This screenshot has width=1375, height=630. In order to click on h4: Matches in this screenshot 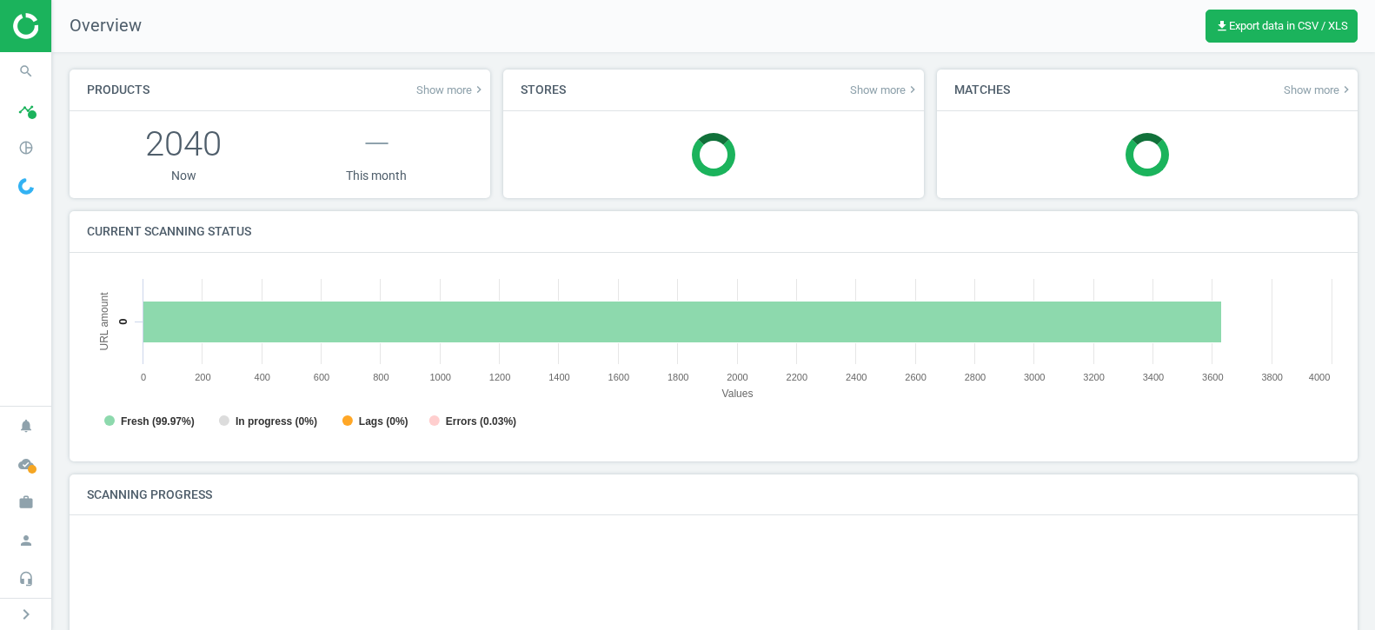, I will do `click(982, 90)`.